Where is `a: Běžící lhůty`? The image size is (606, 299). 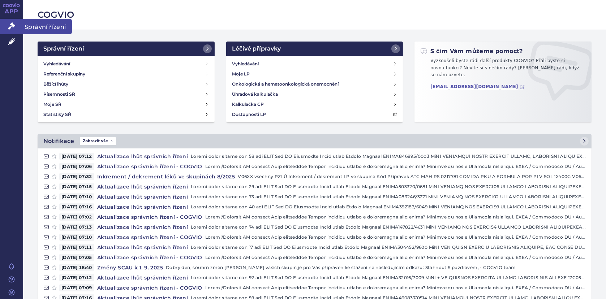
a: Běžící lhůty is located at coordinates (126, 84).